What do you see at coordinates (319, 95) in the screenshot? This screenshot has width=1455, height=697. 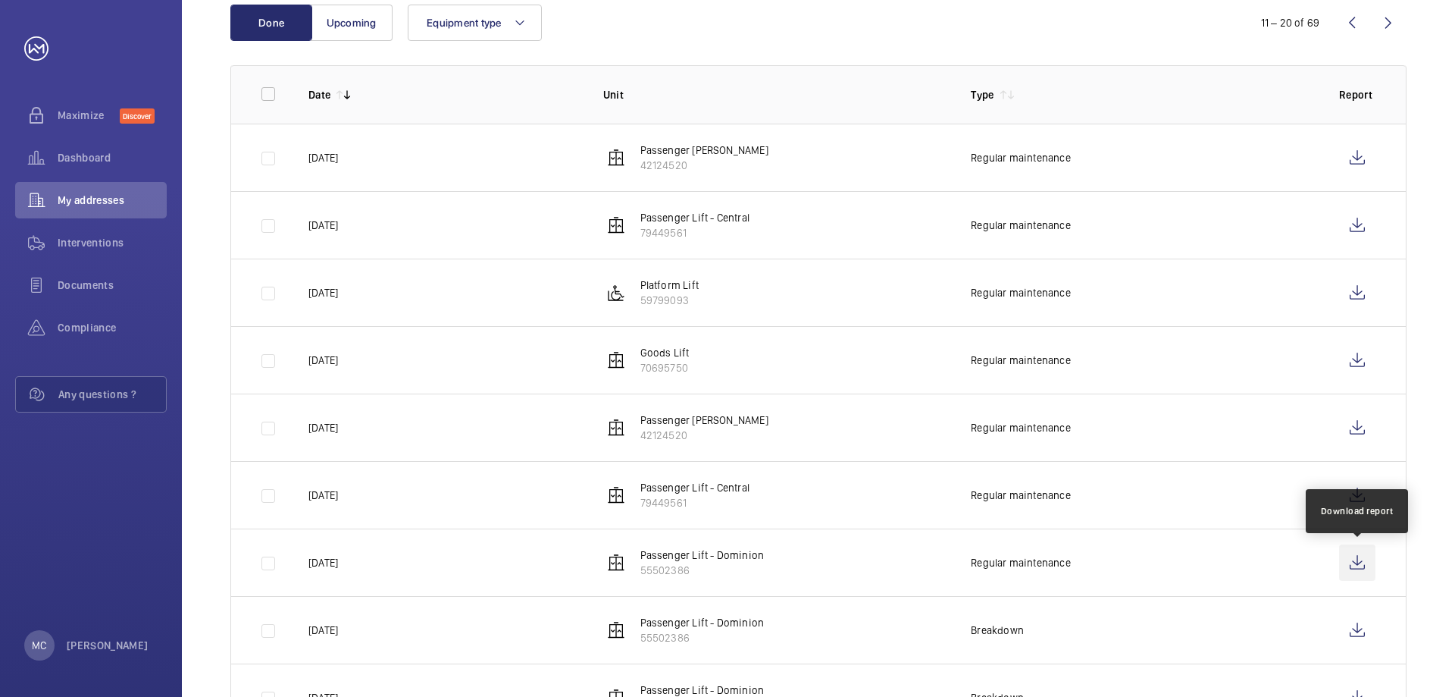 I see `p: Date` at bounding box center [319, 95].